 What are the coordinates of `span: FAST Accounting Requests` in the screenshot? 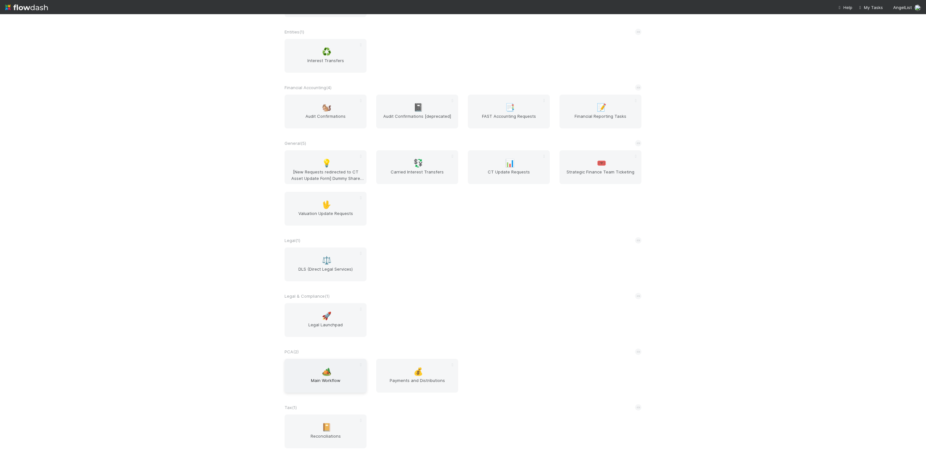 It's located at (509, 119).